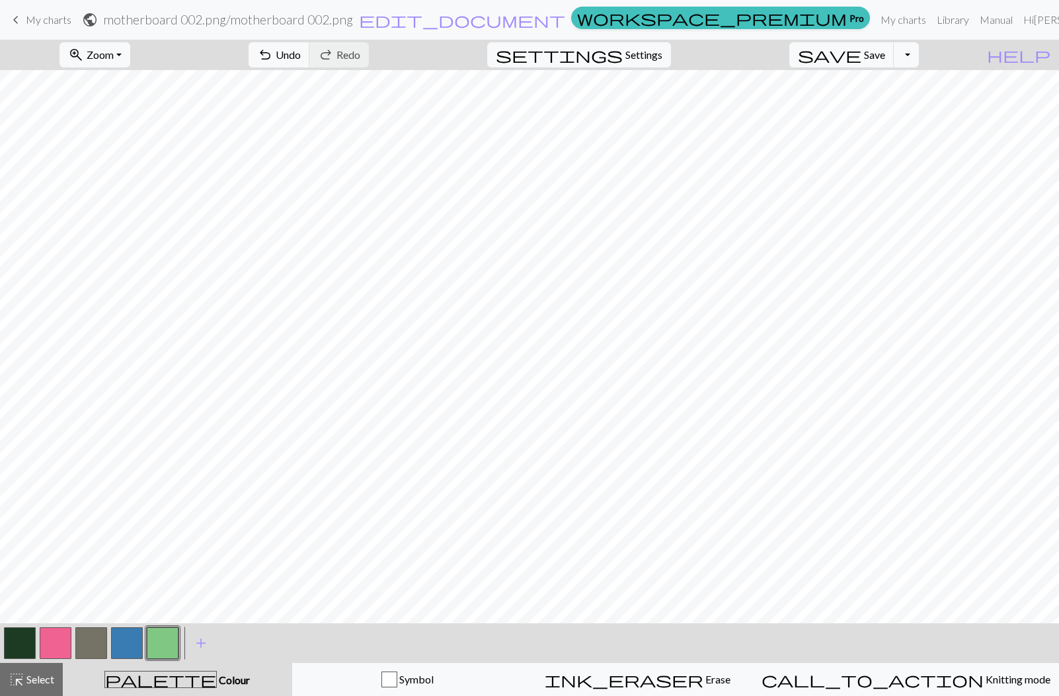 The width and height of the screenshot is (1059, 696). I want to click on span: settings, so click(559, 55).